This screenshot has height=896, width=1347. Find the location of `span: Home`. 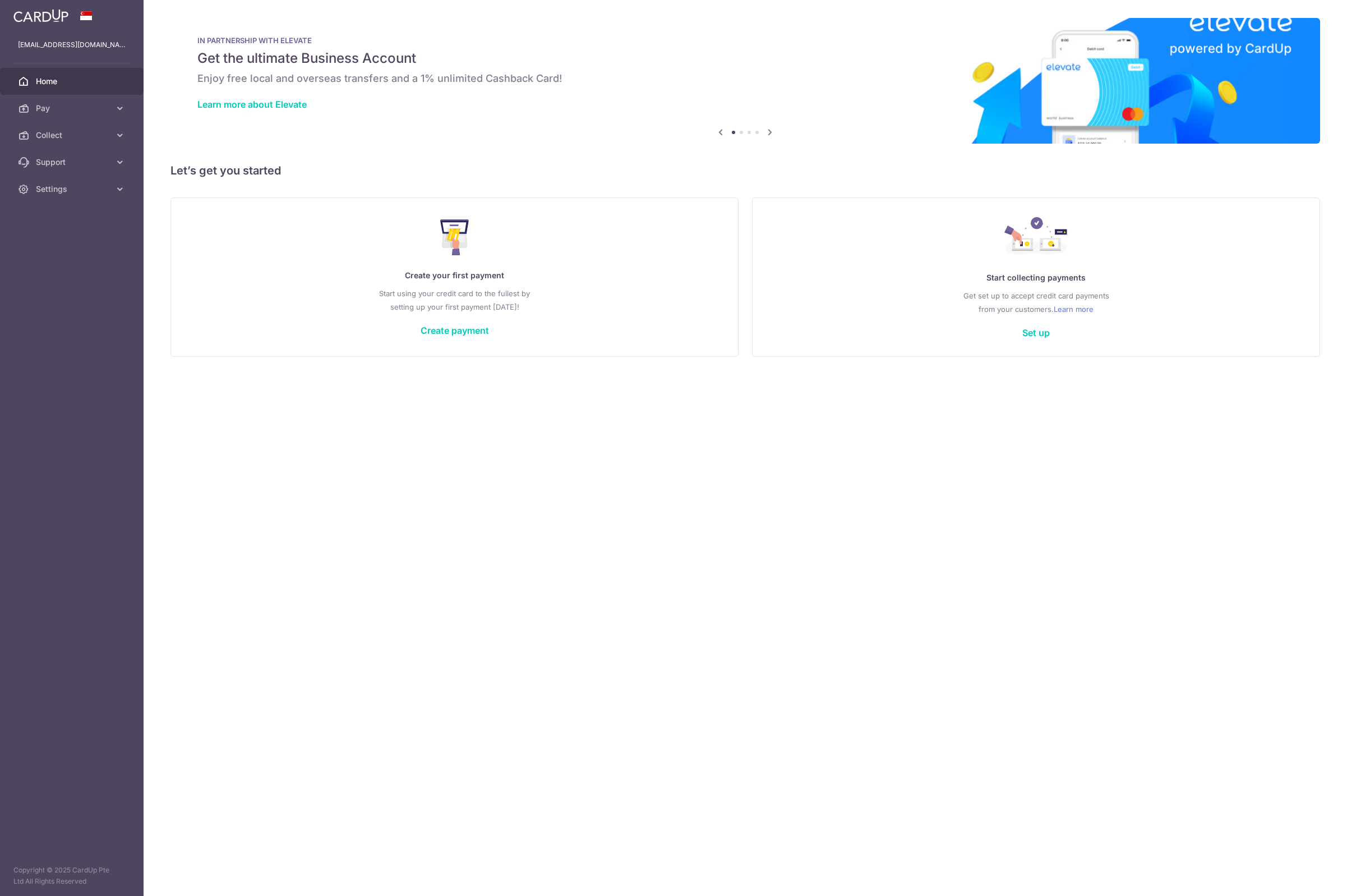

span: Home is located at coordinates (73, 81).